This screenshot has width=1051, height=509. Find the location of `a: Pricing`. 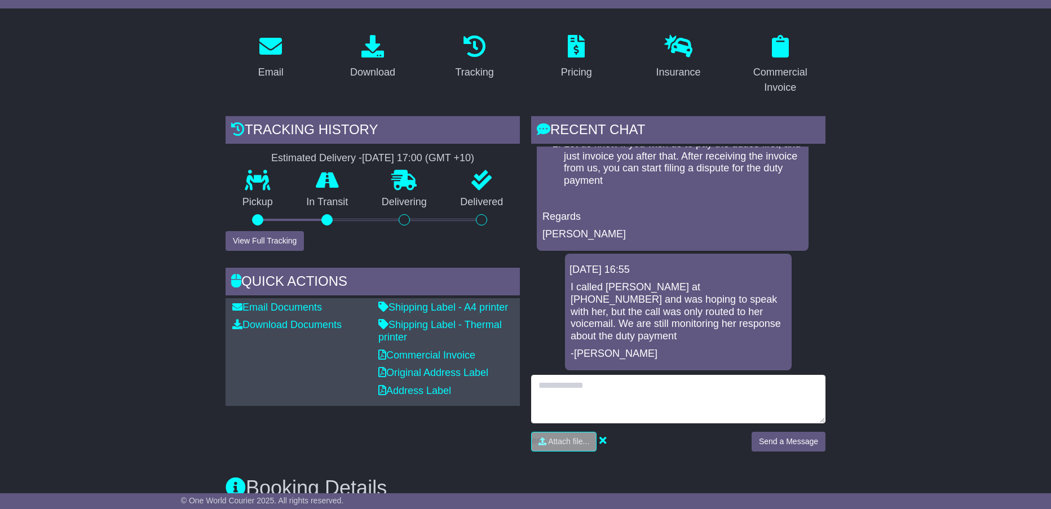

a: Pricing is located at coordinates (576, 58).